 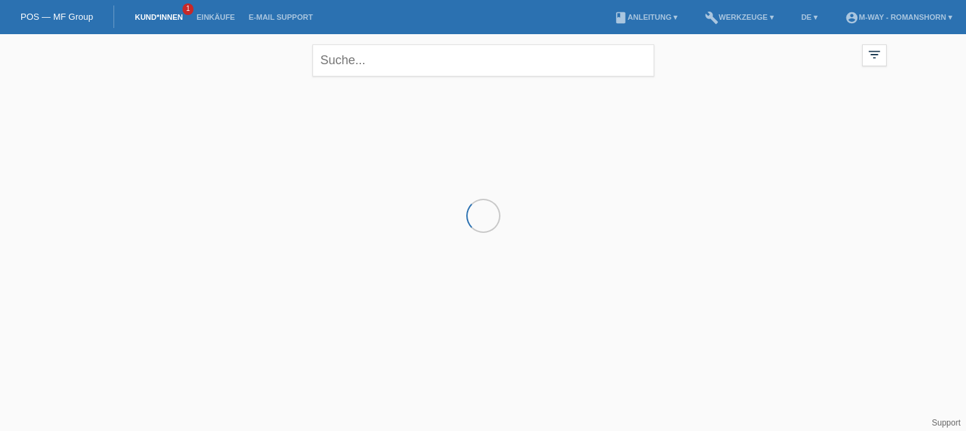 I want to click on a: account_circlem-way - Romanshorn ▾, so click(x=898, y=17).